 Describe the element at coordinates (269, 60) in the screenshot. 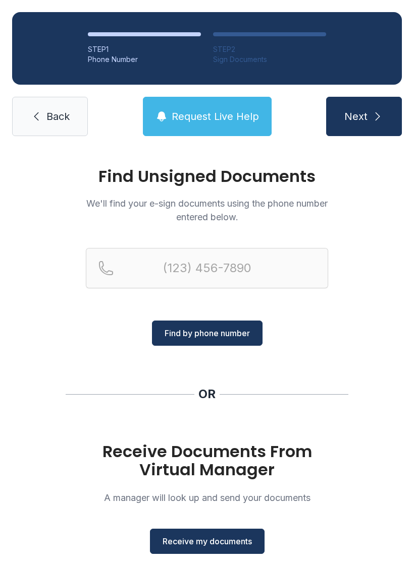

I see `div: Sign Documents` at that location.